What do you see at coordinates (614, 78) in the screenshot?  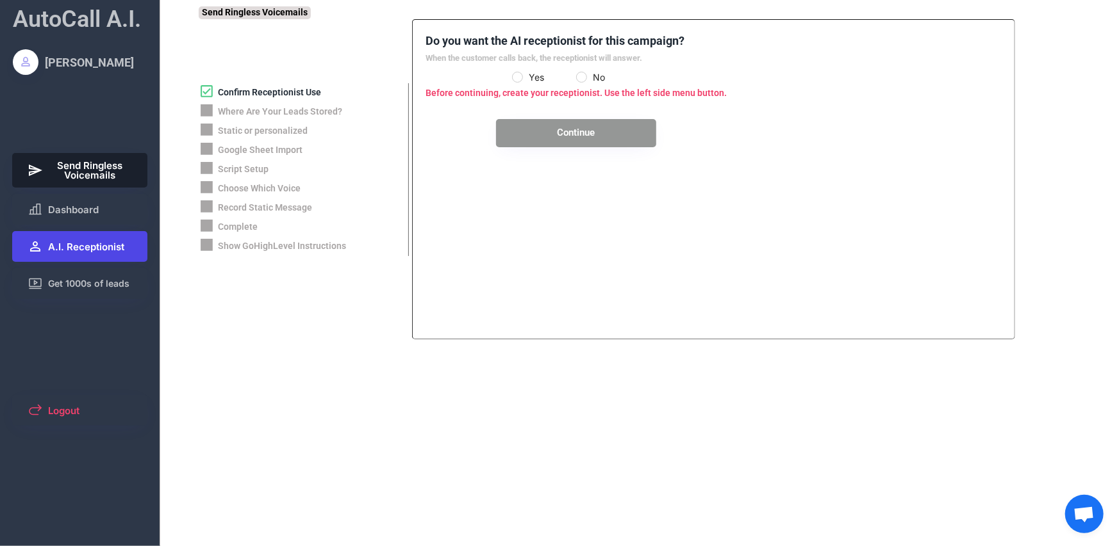 I see `label: No` at bounding box center [614, 78].